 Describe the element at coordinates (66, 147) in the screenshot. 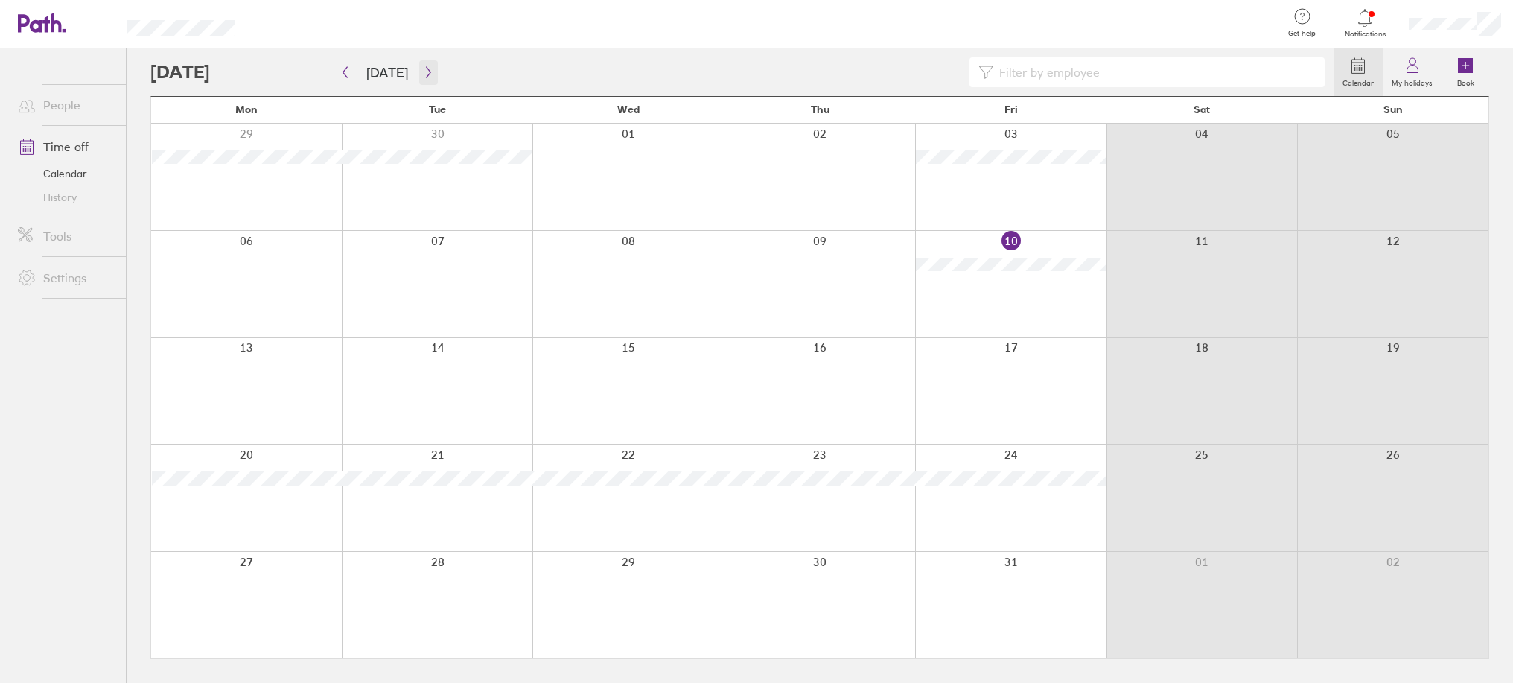

I see `a: Time off` at that location.